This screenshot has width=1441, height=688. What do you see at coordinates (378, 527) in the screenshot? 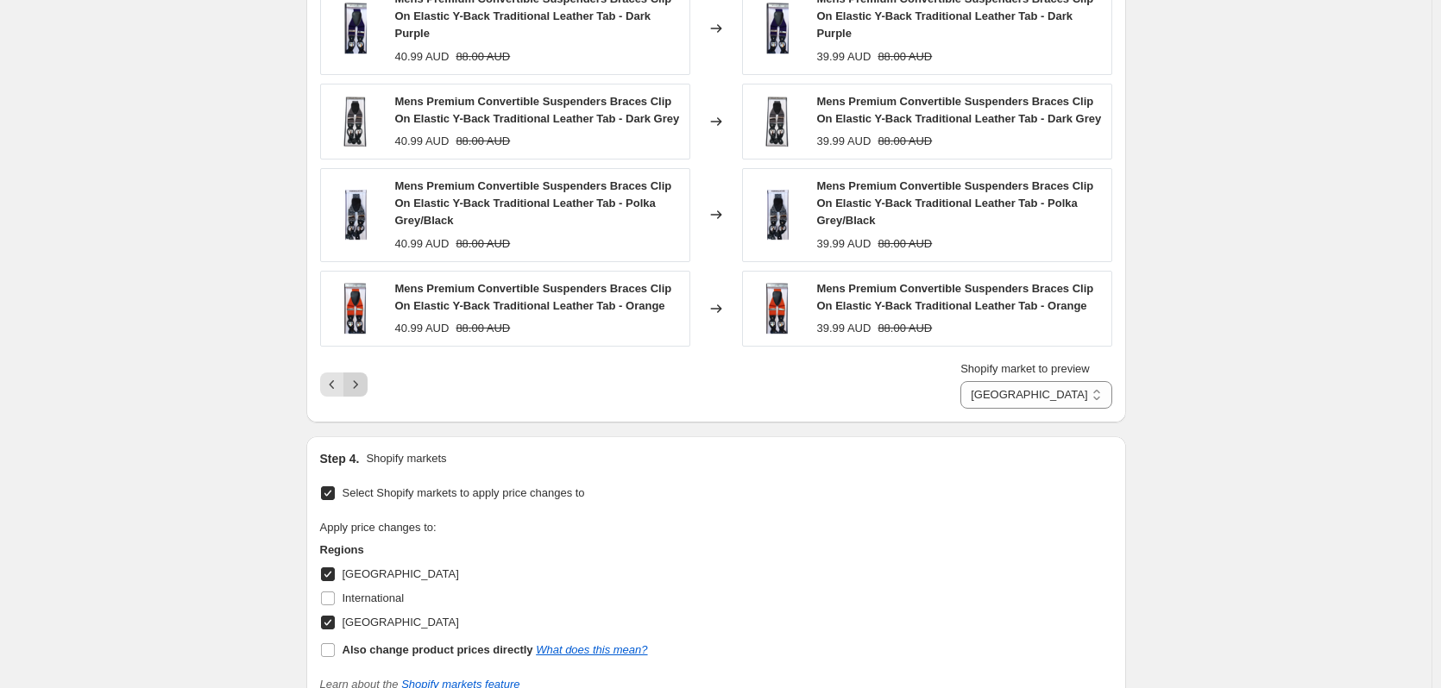
I see `span: Apply price changes to:` at bounding box center [378, 527].